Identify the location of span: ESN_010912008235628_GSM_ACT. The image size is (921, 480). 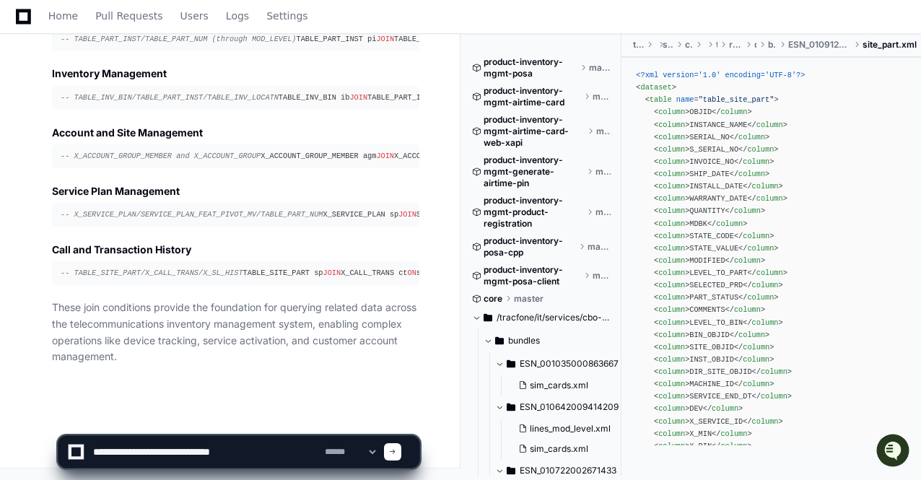
(820, 45).